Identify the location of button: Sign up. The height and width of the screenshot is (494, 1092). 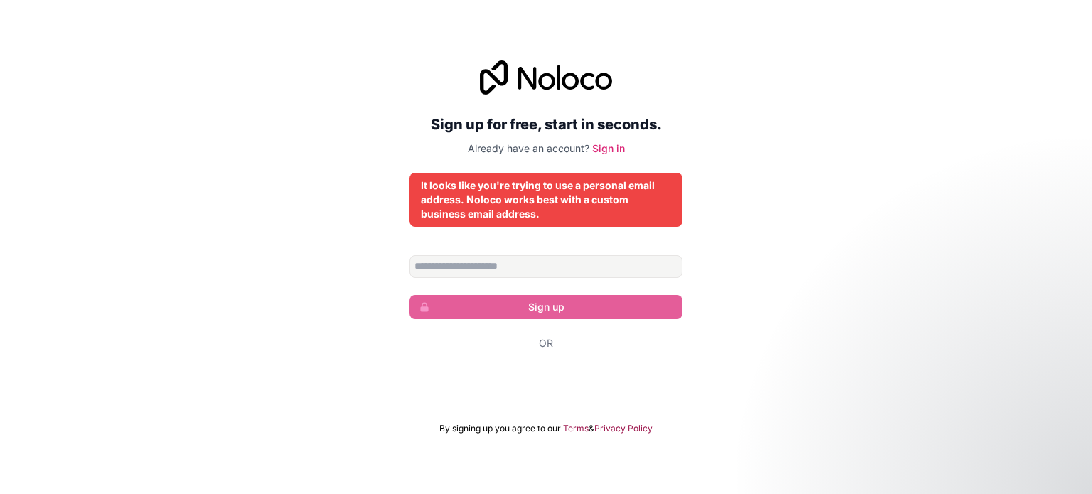
(546, 307).